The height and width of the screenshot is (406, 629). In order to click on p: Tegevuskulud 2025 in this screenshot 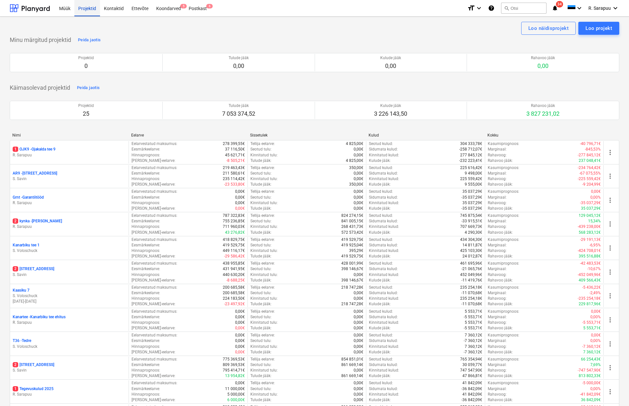, I will do `click(33, 388)`.